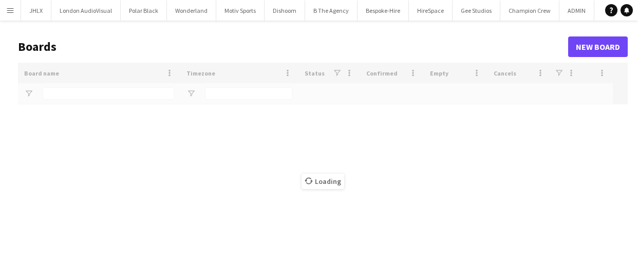 The image size is (638, 280). I want to click on button: B The Agency, so click(331, 10).